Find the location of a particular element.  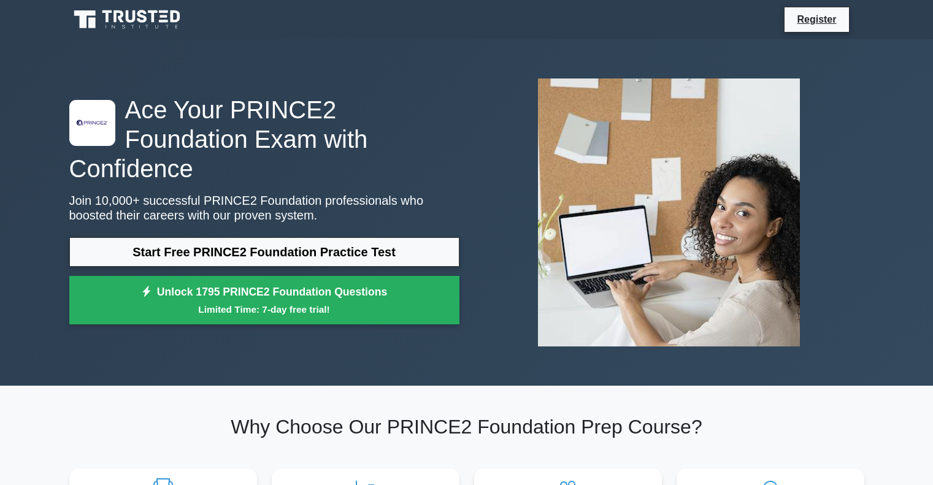

h1: Ace Your PRINCE2 Foundation Exam with Confidence is located at coordinates (264, 139).